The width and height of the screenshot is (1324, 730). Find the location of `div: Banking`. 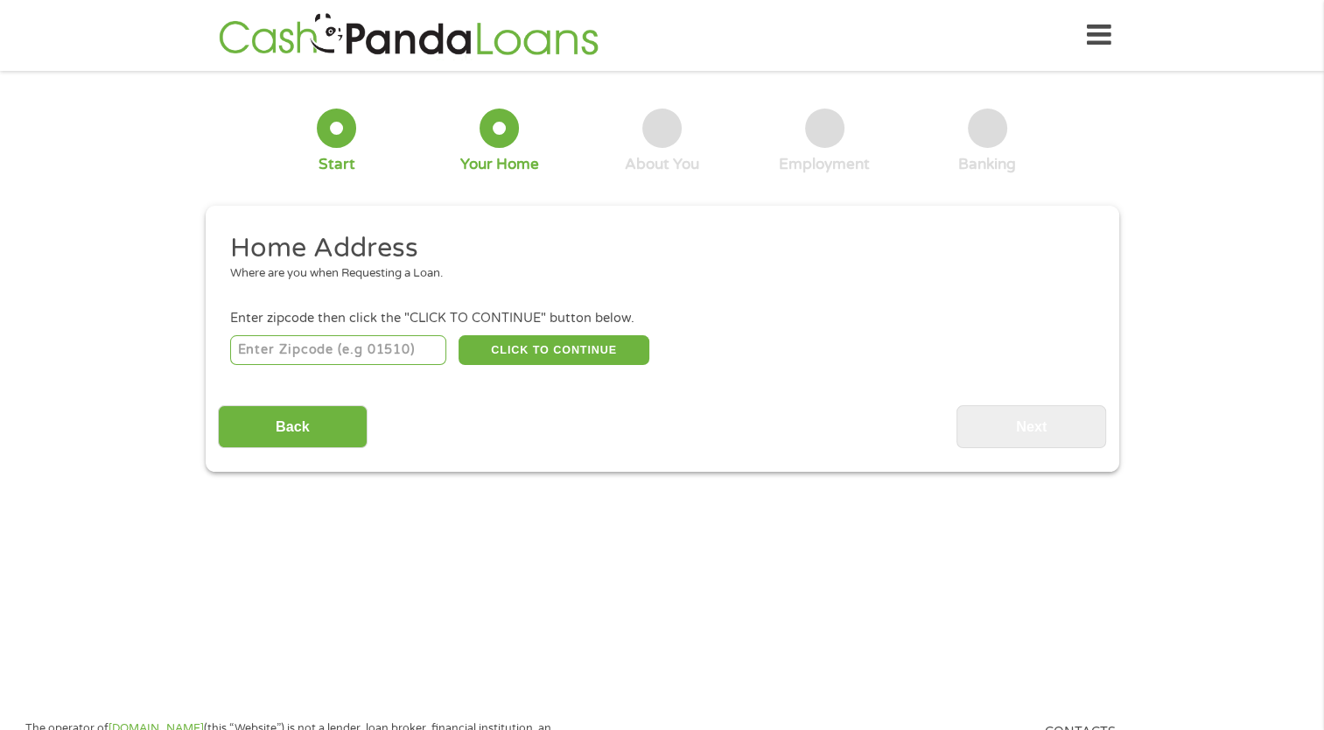

div: Banking is located at coordinates (987, 165).